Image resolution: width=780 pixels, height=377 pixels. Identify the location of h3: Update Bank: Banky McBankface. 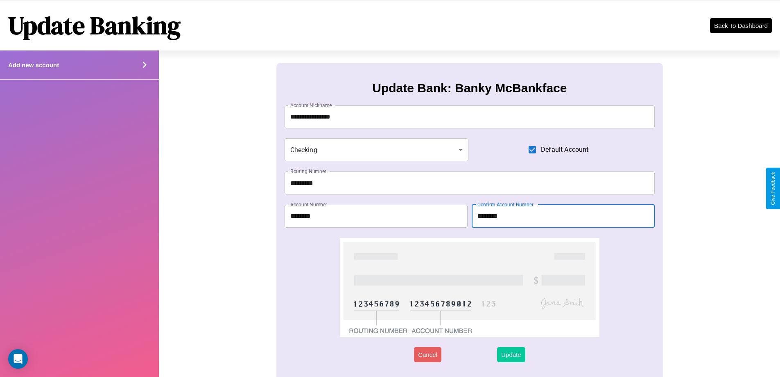
(470, 88).